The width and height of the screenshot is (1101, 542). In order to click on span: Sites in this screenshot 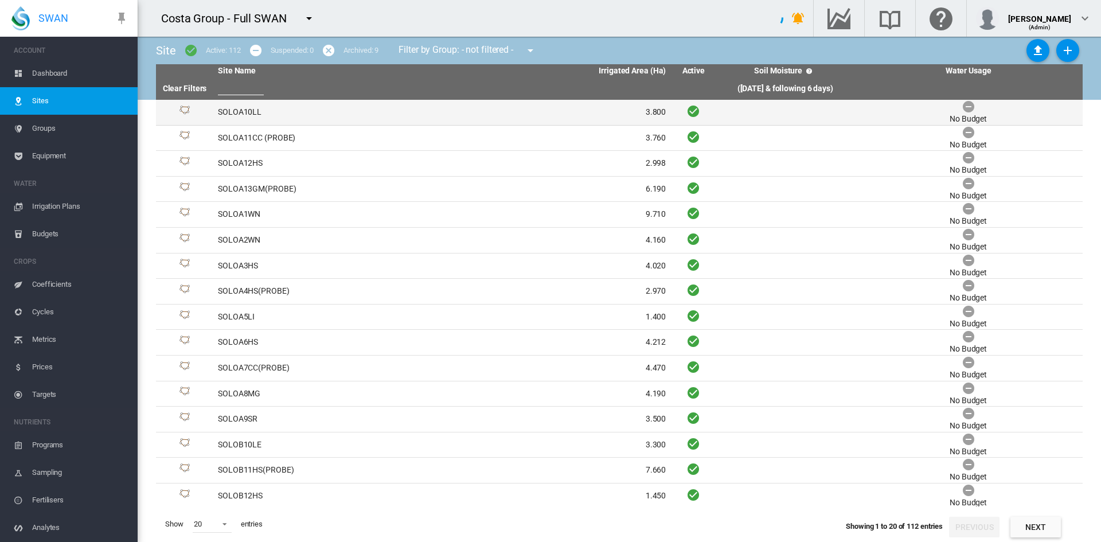, I will do `click(80, 101)`.